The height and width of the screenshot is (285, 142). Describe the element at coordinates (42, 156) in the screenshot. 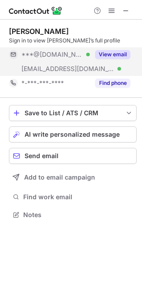

I see `span: Send email` at that location.